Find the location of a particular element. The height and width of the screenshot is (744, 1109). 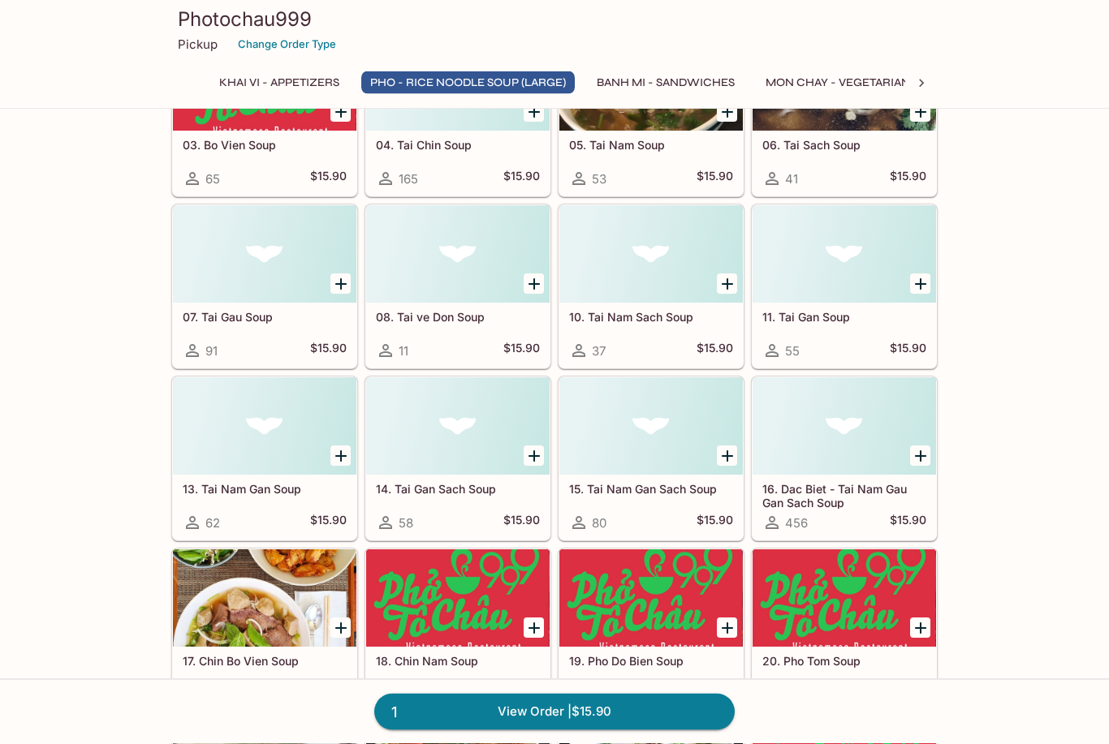

a: 19. Pho Do Bien Soup15$16.90 is located at coordinates (651, 631).